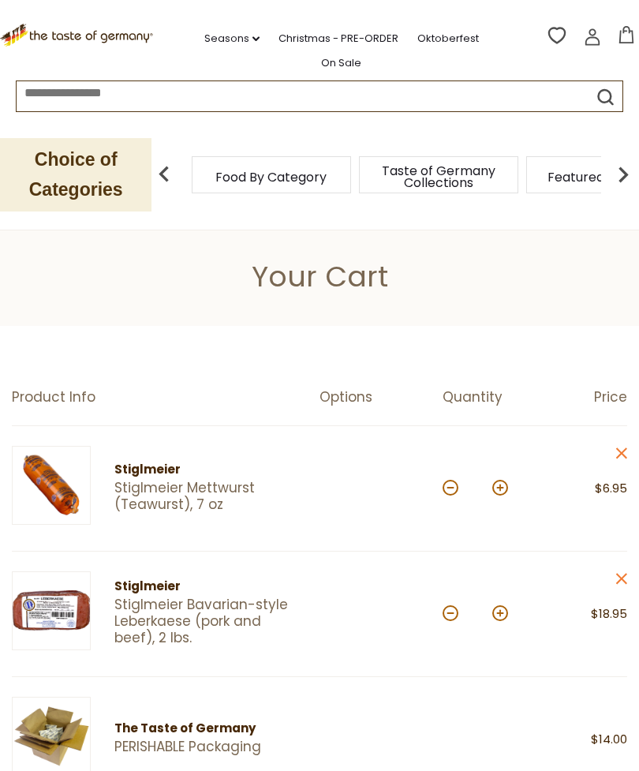 The height and width of the screenshot is (771, 639). I want to click on a: Christmas - PRE-ORDER, so click(339, 39).